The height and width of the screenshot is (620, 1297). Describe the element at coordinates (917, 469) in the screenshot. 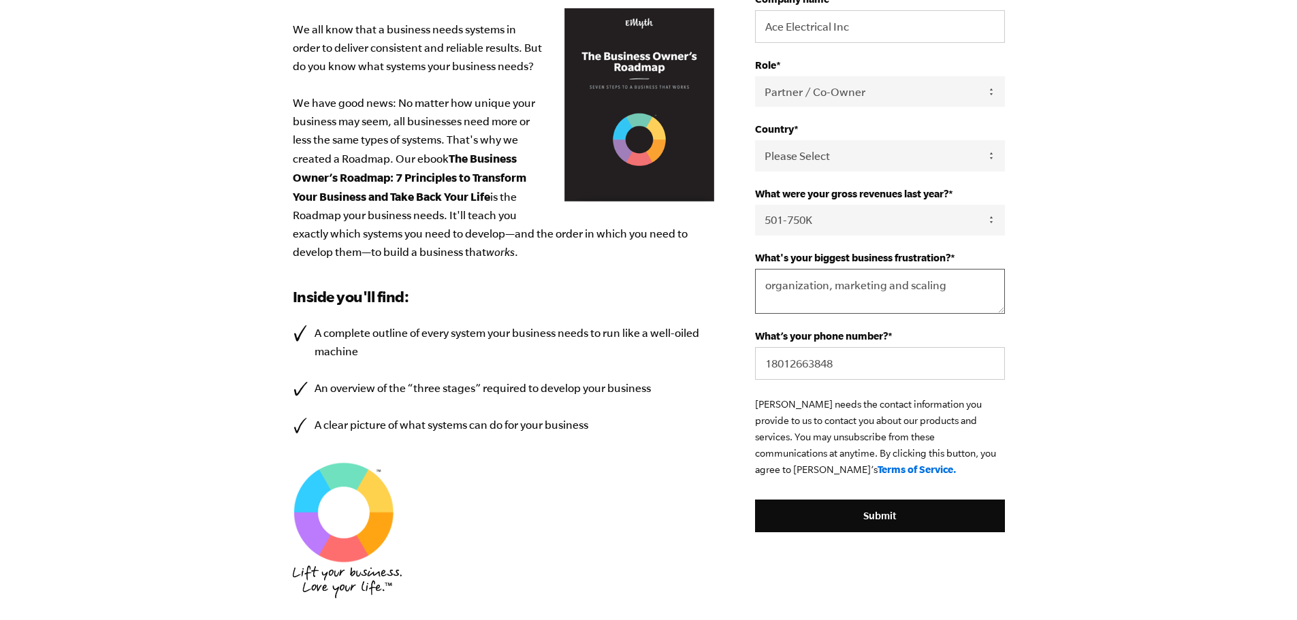

I see `a: Terms of Service.` at that location.